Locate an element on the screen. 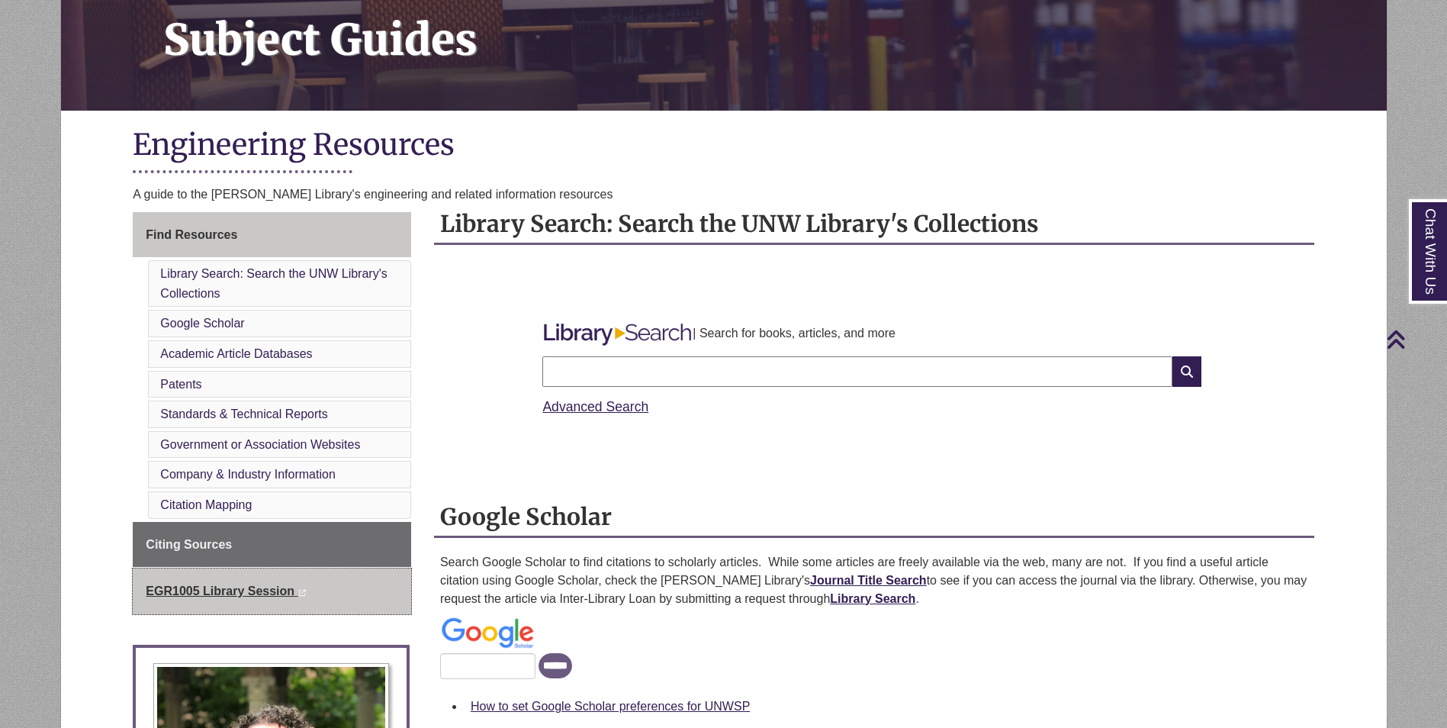 This screenshot has height=728, width=1447. a: Company & Industry Information is located at coordinates (247, 474).